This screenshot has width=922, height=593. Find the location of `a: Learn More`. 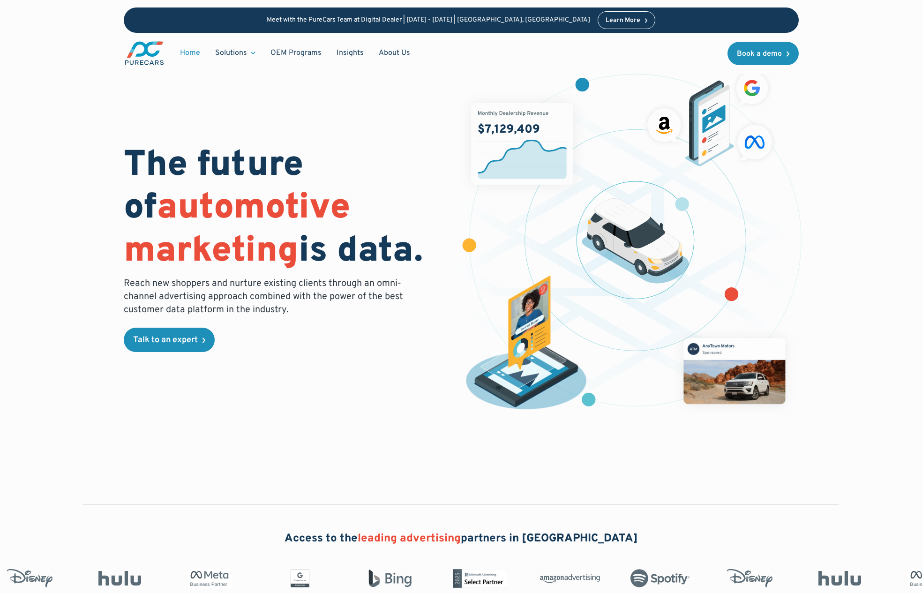

a: Learn More is located at coordinates (627, 20).